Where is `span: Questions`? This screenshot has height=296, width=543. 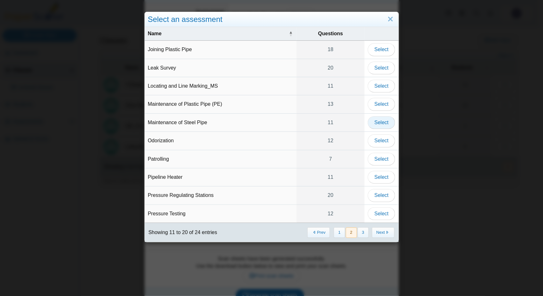 span: Questions is located at coordinates (330, 33).